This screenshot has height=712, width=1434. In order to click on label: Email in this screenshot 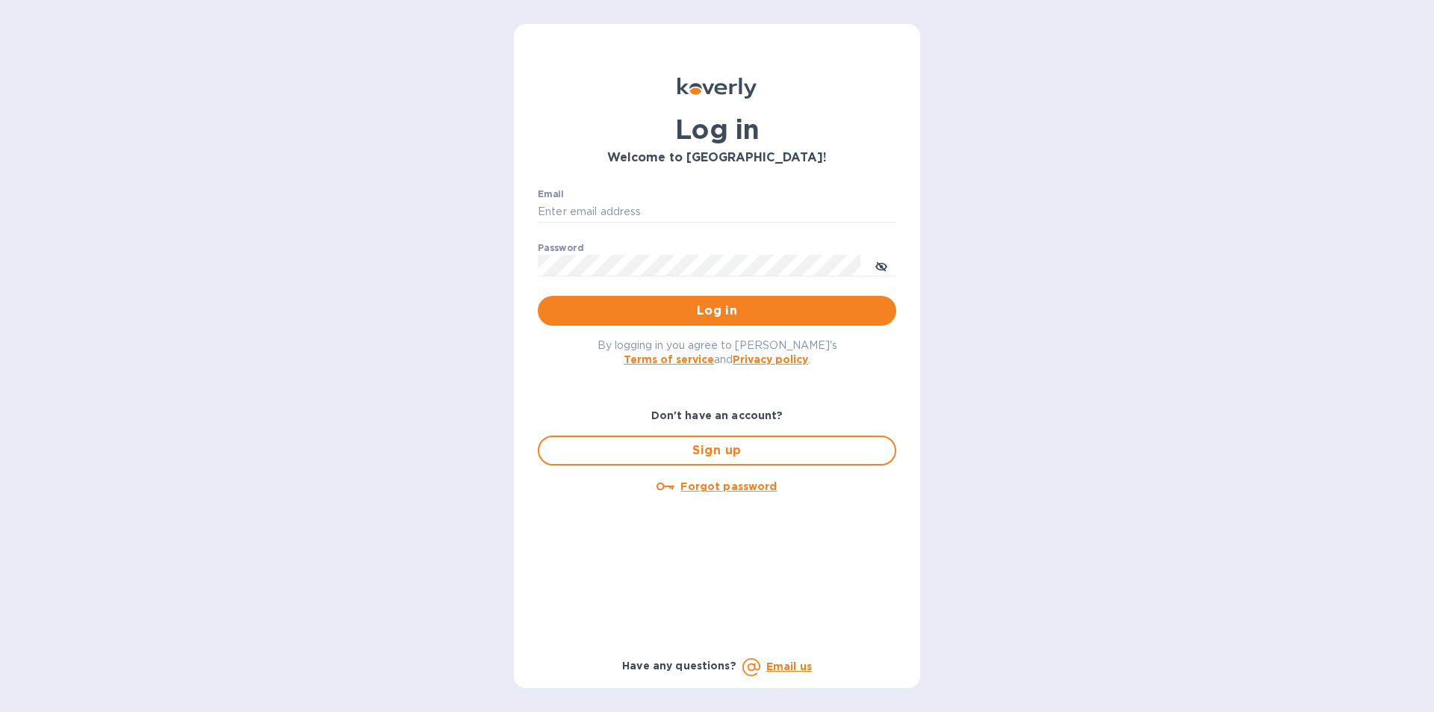, I will do `click(550, 194)`.